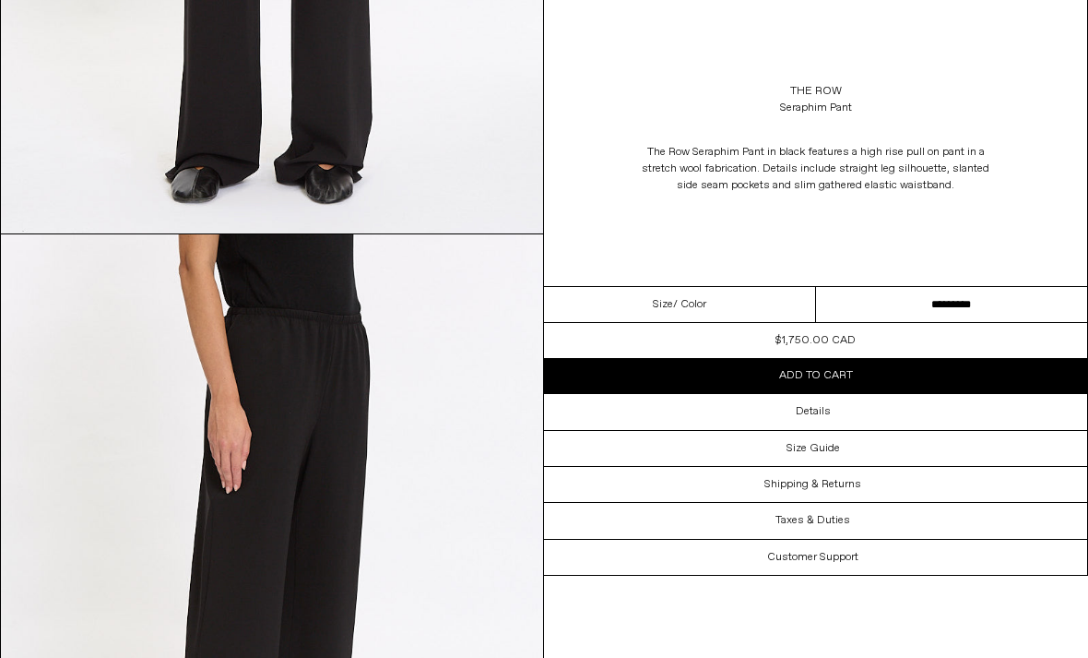 The image size is (1088, 658). Describe the element at coordinates (816, 91) in the screenshot. I see `a: The Row` at that location.